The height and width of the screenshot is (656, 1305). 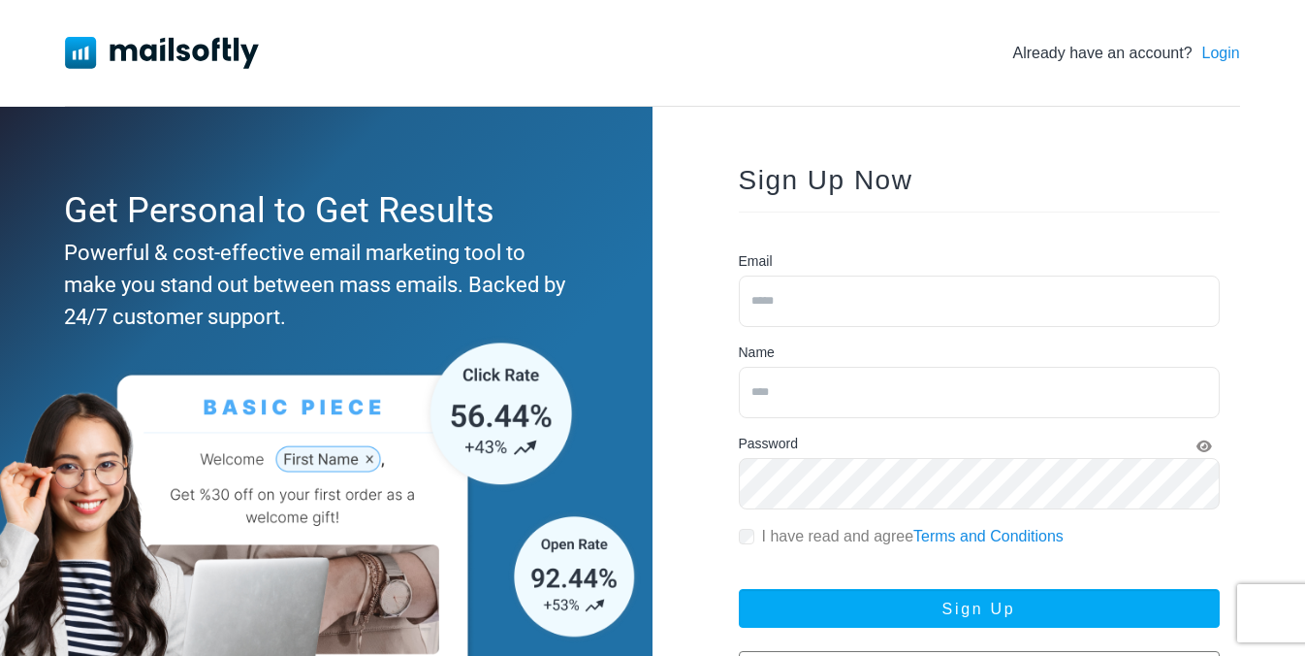 I want to click on button: Sign Up, so click(x=980, y=608).